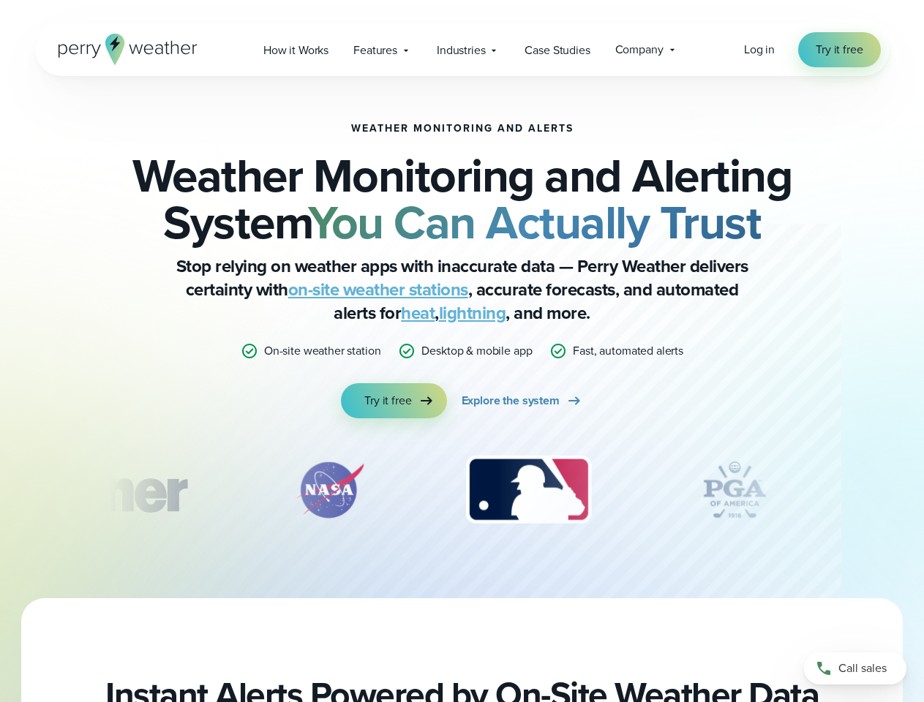 The height and width of the screenshot is (702, 924). I want to click on span: How it Works, so click(295, 50).